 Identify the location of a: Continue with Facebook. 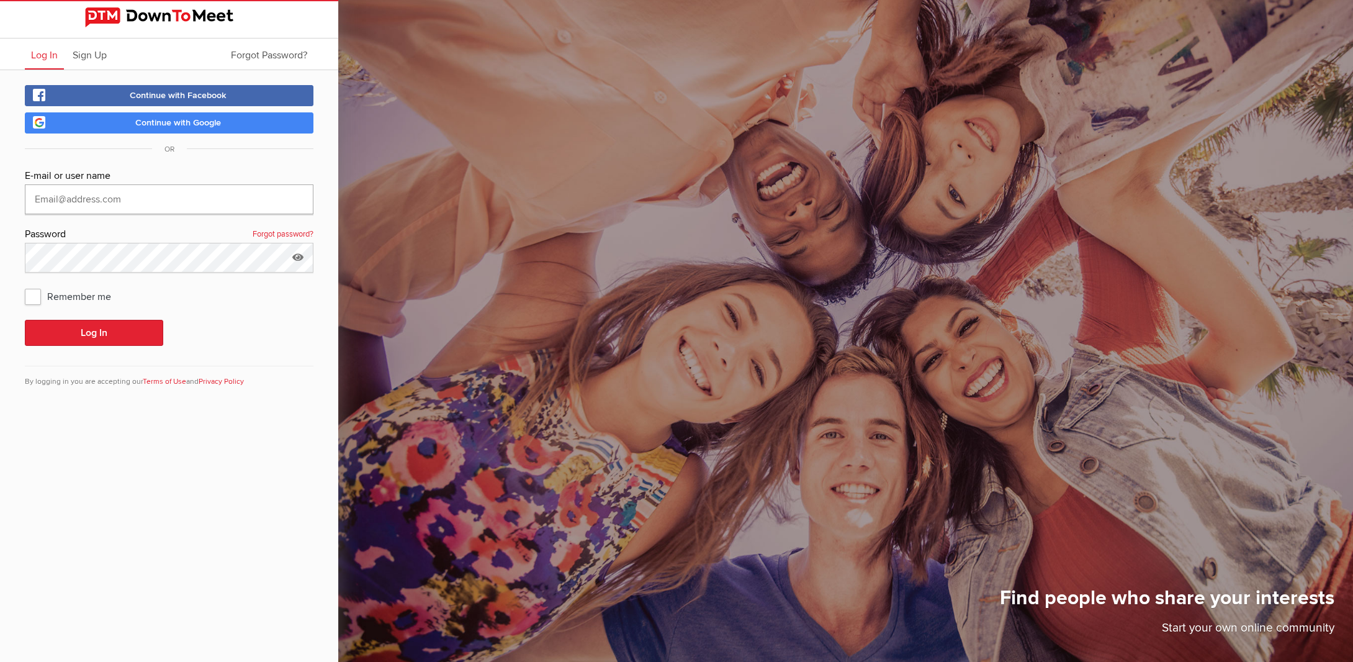
(169, 96).